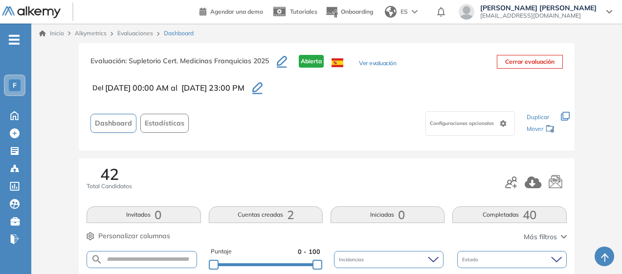 This screenshot has width=622, height=274. I want to click on div: Configuraciones opcionales, so click(470, 123).